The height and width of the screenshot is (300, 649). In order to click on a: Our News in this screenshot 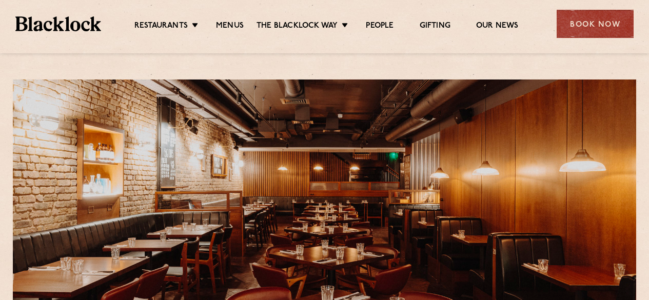, I will do `click(497, 27)`.